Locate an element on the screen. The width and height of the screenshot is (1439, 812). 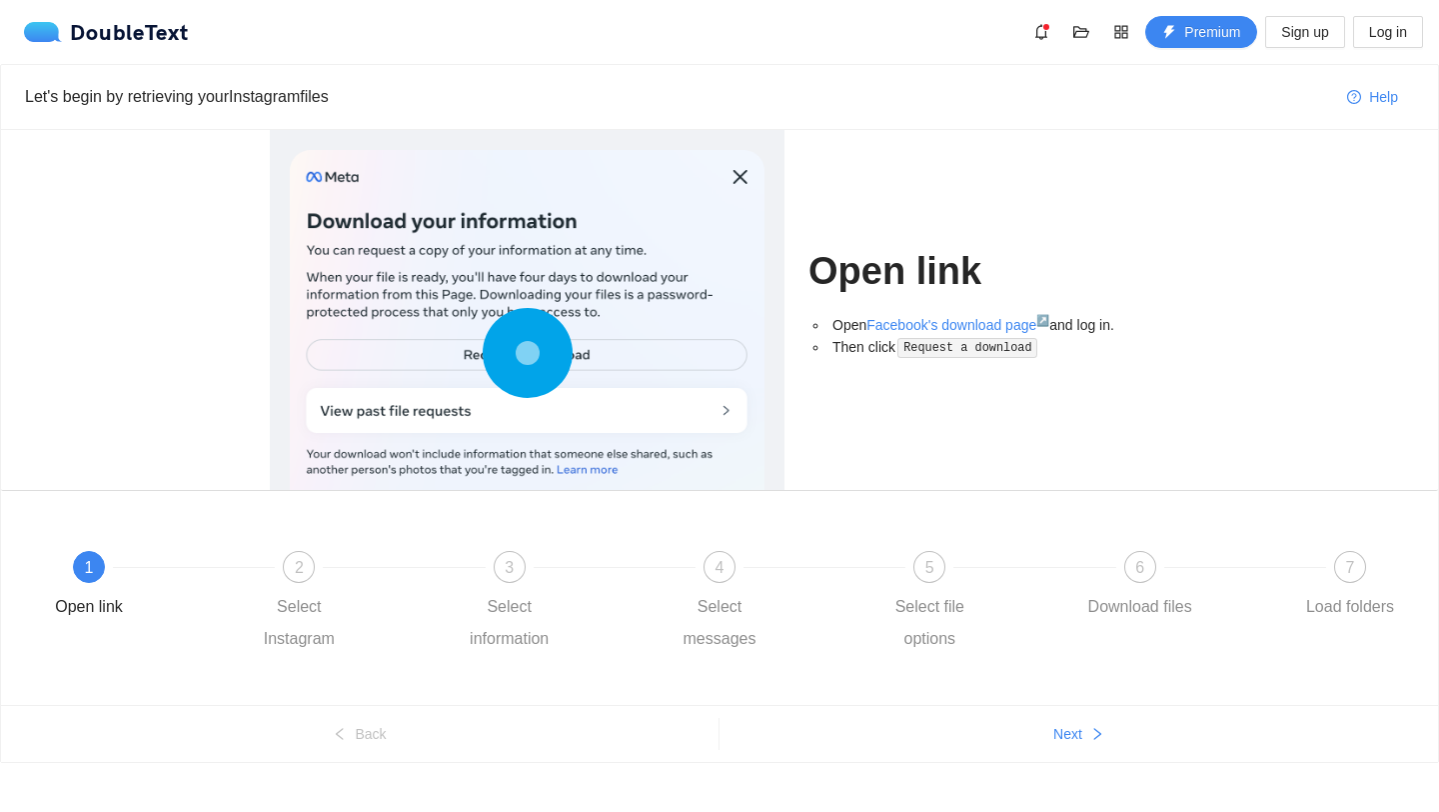
div: Load folders is located at coordinates (1350, 607).